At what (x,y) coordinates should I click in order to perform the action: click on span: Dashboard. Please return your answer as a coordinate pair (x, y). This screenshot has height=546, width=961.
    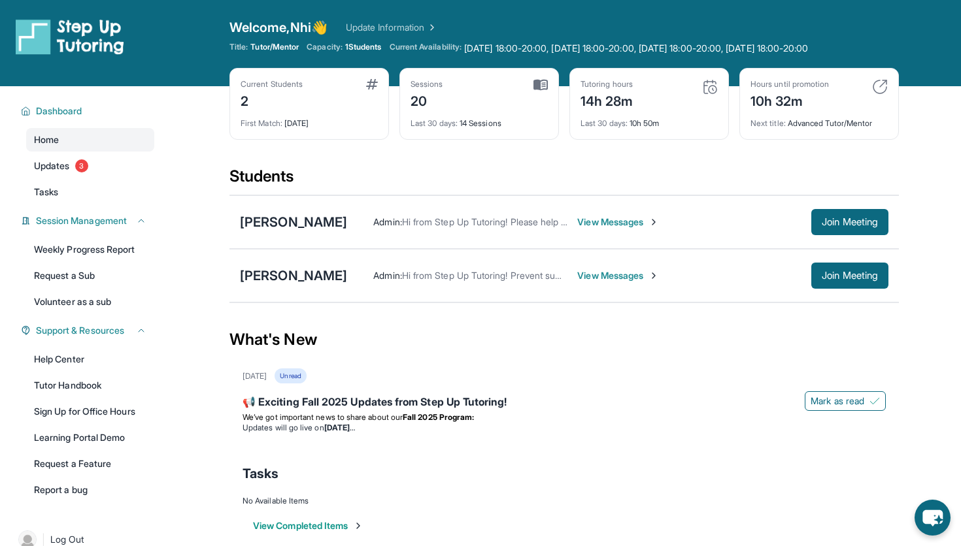
    Looking at the image, I should click on (59, 111).